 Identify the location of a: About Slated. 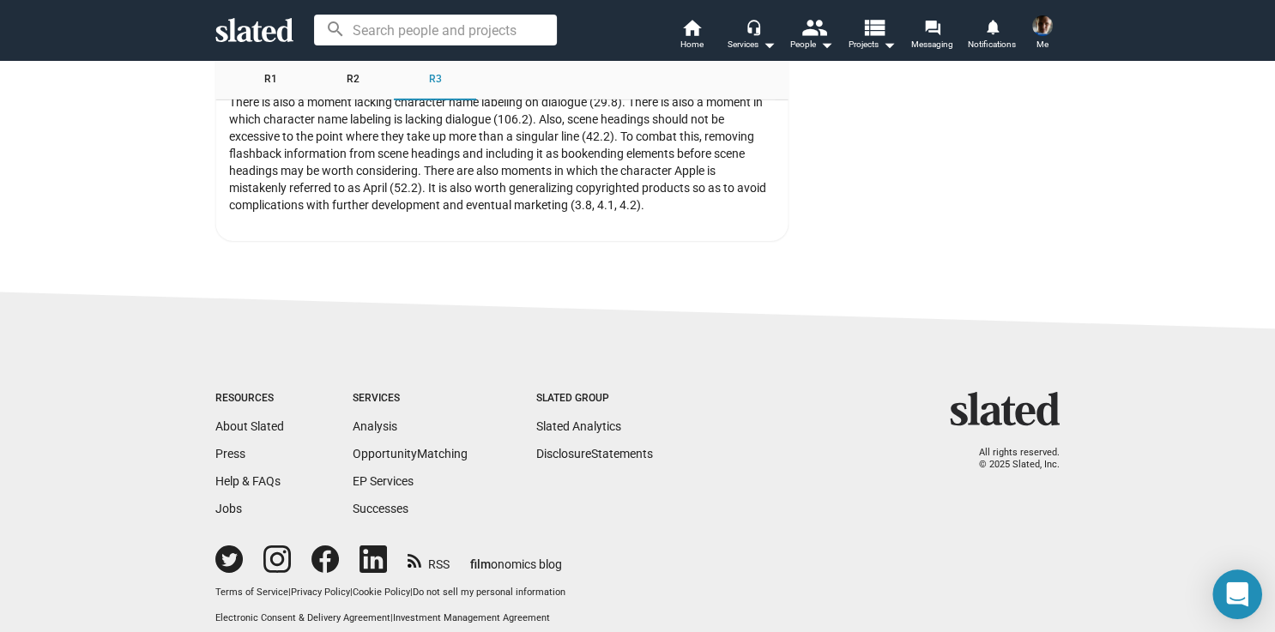
(250, 426).